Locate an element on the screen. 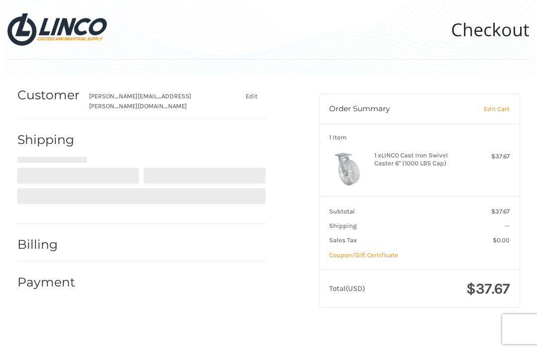  img: LINCO CASTERS & INDUSTRIAL SUPPLY is located at coordinates (57, 29).